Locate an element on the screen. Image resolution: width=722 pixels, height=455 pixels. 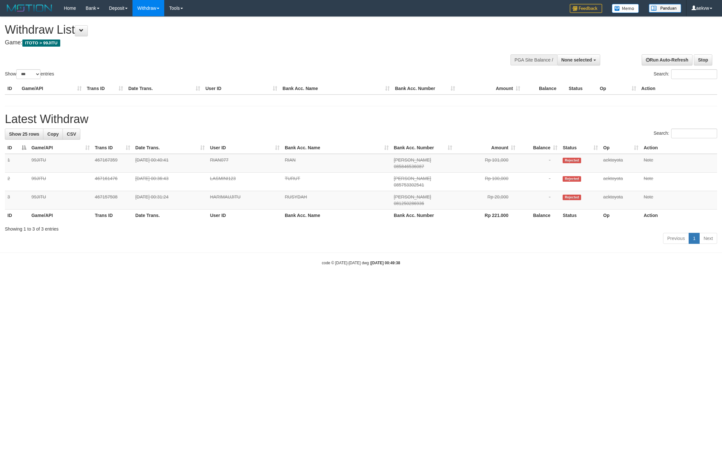
a: Run Auto-Refresh is located at coordinates (667, 60).